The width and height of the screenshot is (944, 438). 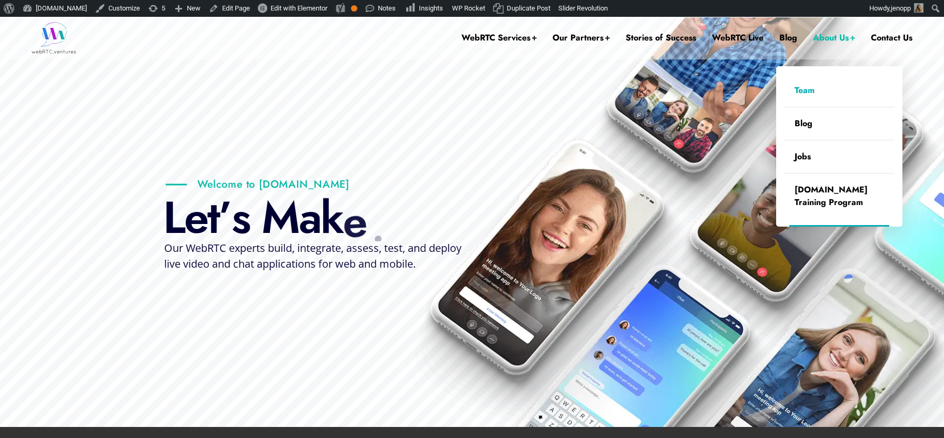 I want to click on a: WebRTC Live, so click(x=737, y=38).